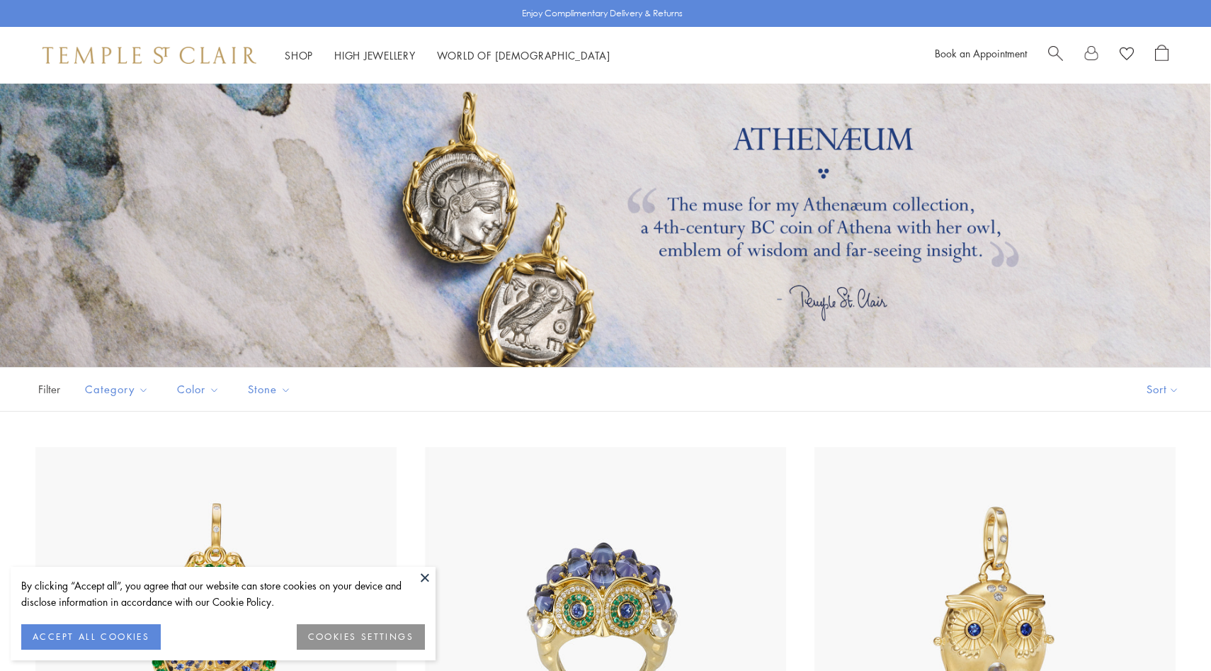  What do you see at coordinates (360, 637) in the screenshot?
I see `button: COOKIES SETTINGS` at bounding box center [360, 637].